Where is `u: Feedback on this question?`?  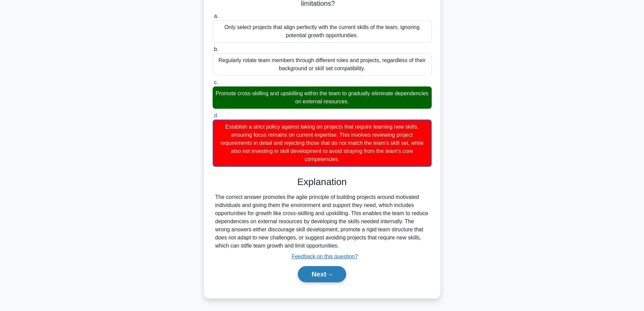 u: Feedback on this question? is located at coordinates (325, 257).